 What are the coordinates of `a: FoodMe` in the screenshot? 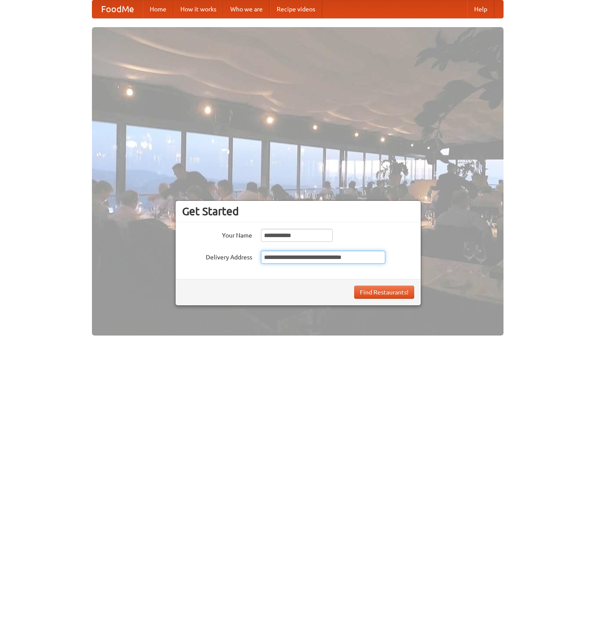 It's located at (117, 9).